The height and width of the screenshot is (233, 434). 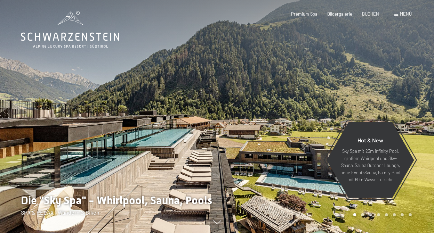 I want to click on div: Carousel Page 5, so click(x=386, y=215).